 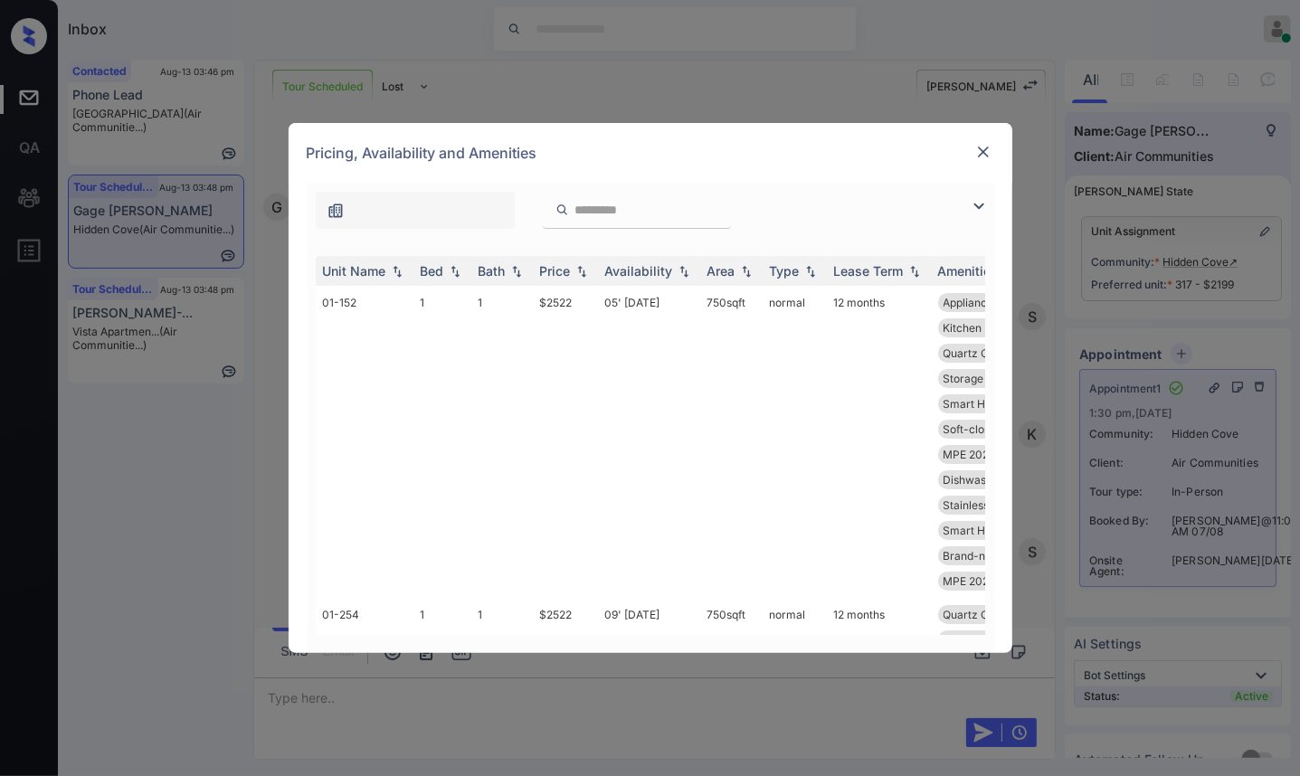 What do you see at coordinates (994, 530) in the screenshot?
I see `span: Smart Home Door...` at bounding box center [994, 530].